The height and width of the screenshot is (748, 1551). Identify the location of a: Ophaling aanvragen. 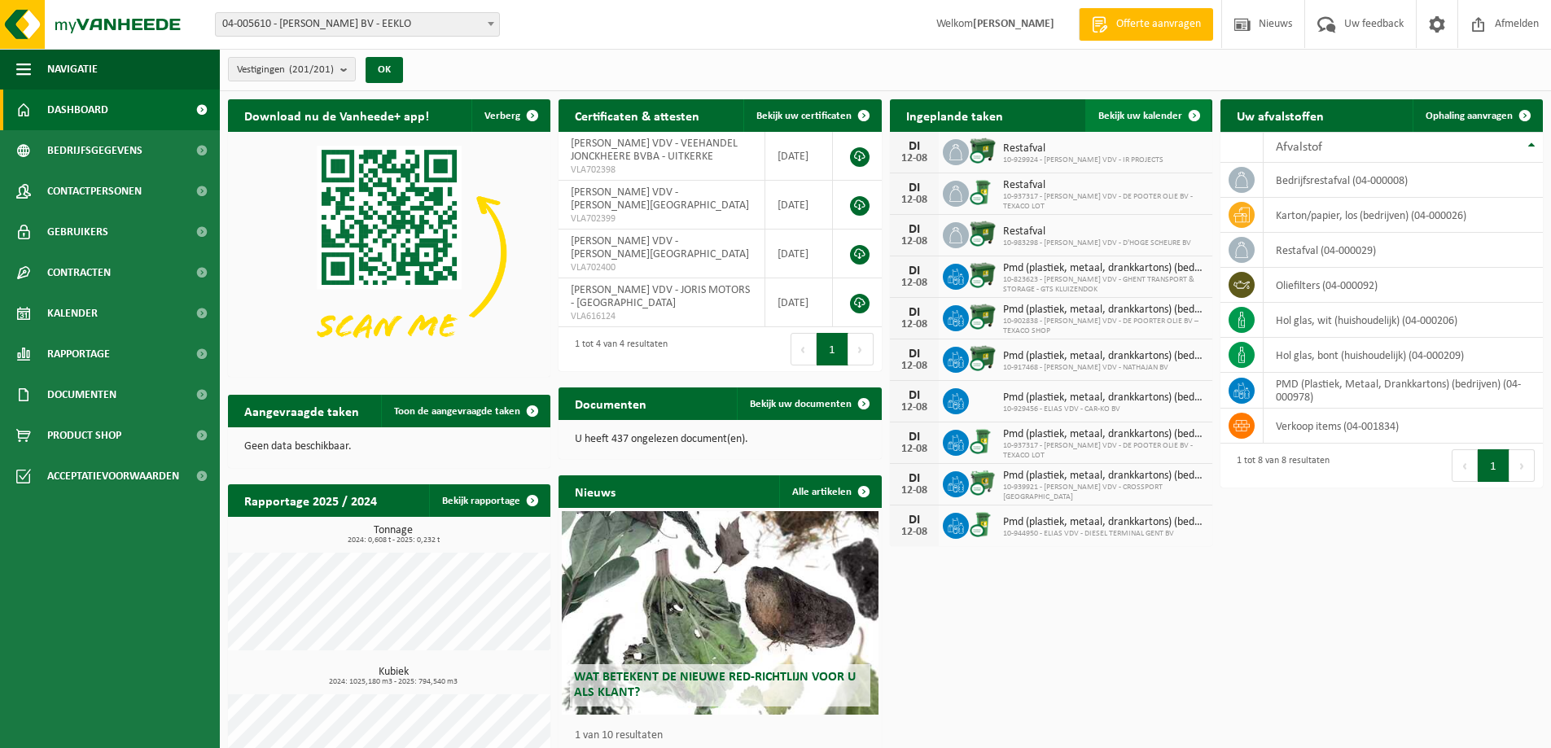
(1476, 116).